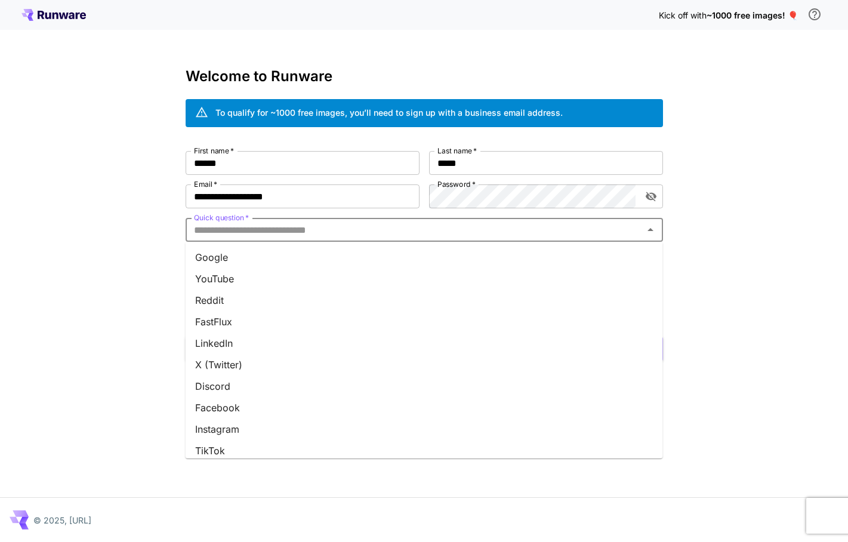 The height and width of the screenshot is (542, 848). Describe the element at coordinates (221, 217) in the screenshot. I see `label: Quick question` at that location.